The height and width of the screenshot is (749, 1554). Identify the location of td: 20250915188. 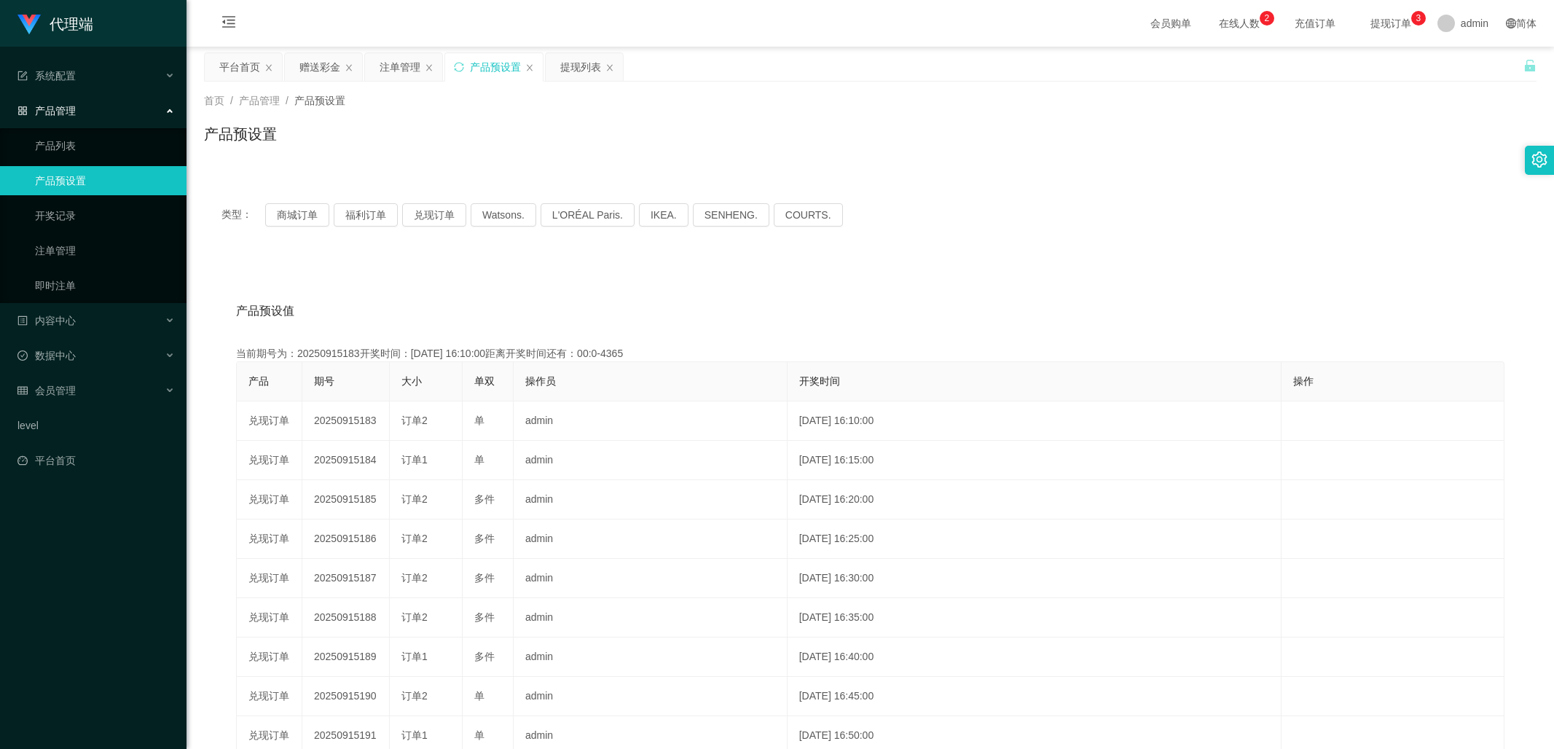
(346, 618).